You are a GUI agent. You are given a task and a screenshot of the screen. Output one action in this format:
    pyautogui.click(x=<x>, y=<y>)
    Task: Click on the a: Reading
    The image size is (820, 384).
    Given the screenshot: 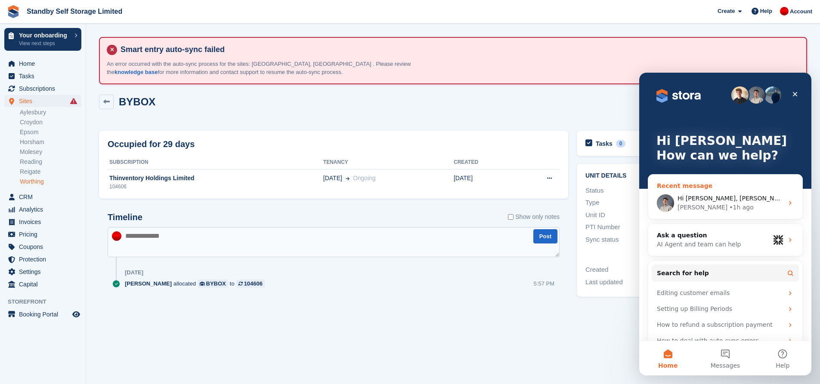 What is the action you would take?
    pyautogui.click(x=50, y=162)
    